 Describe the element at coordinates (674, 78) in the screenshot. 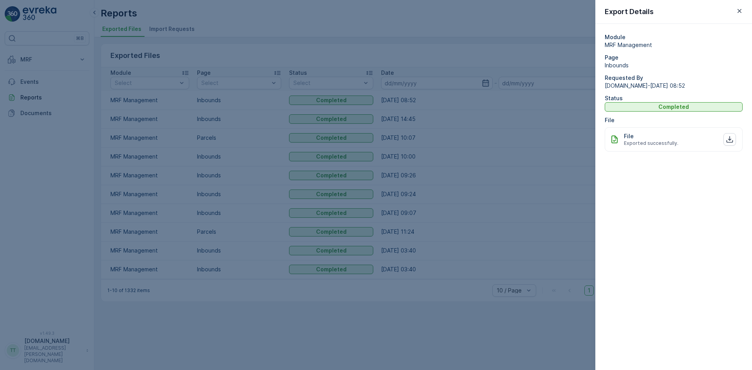

I see `p: Requested By` at that location.